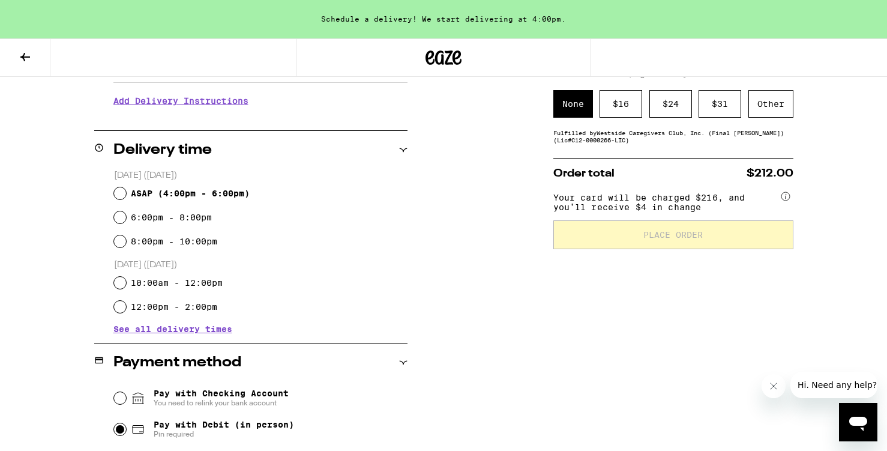  I want to click on label: 8:00pm - 10:00pm, so click(174, 241).